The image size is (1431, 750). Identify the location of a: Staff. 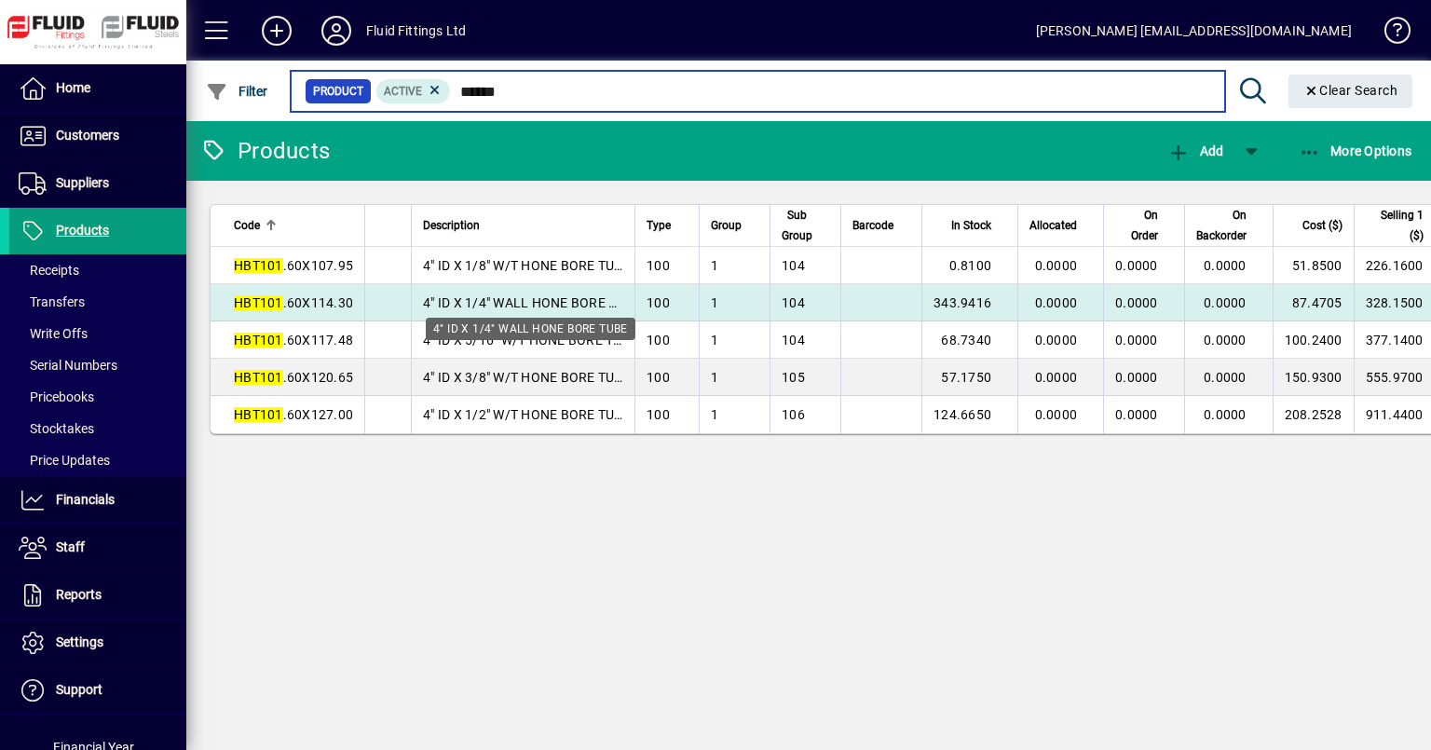
(98, 548).